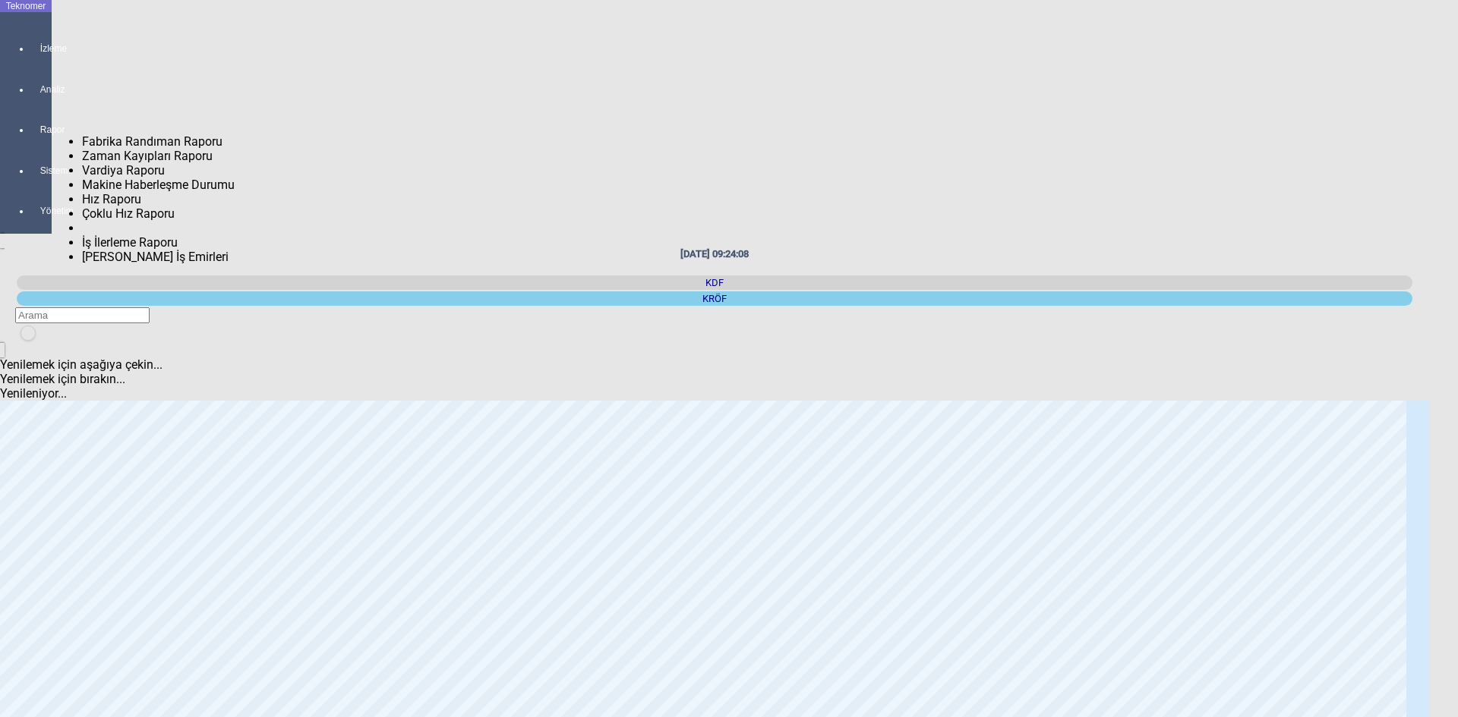 This screenshot has width=1458, height=717. What do you see at coordinates (128, 213) in the screenshot?
I see `span: Çoklu Hız Raporu` at bounding box center [128, 213].